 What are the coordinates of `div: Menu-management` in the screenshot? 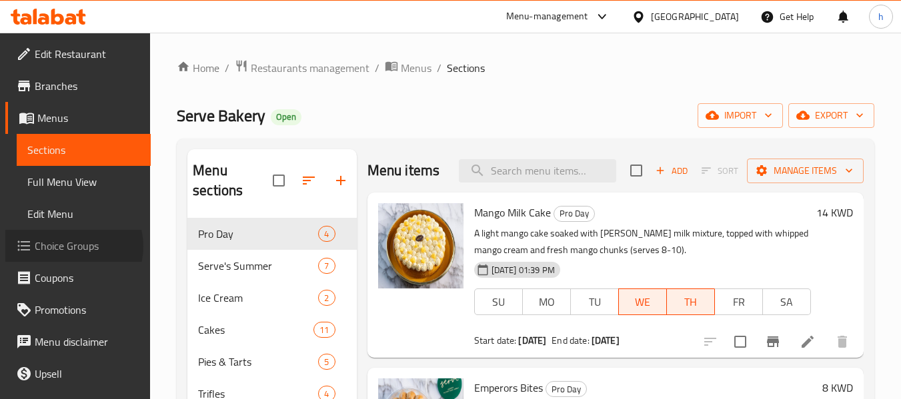 It's located at (547, 17).